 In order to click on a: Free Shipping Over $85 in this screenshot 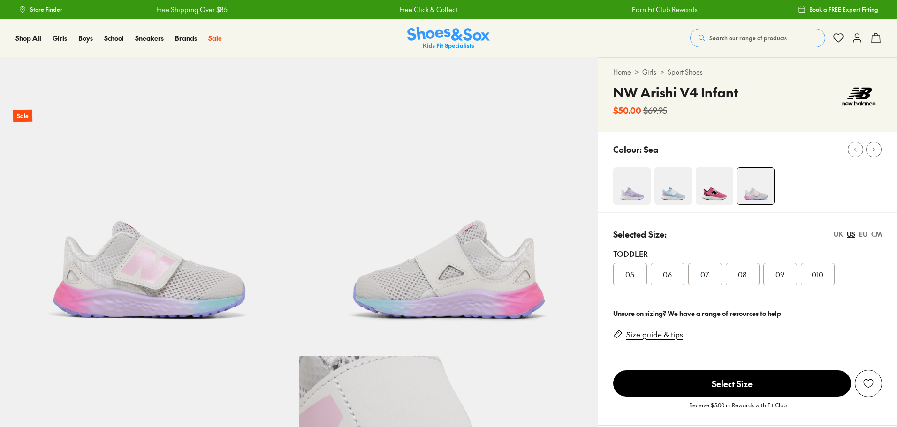, I will do `click(190, 9)`.